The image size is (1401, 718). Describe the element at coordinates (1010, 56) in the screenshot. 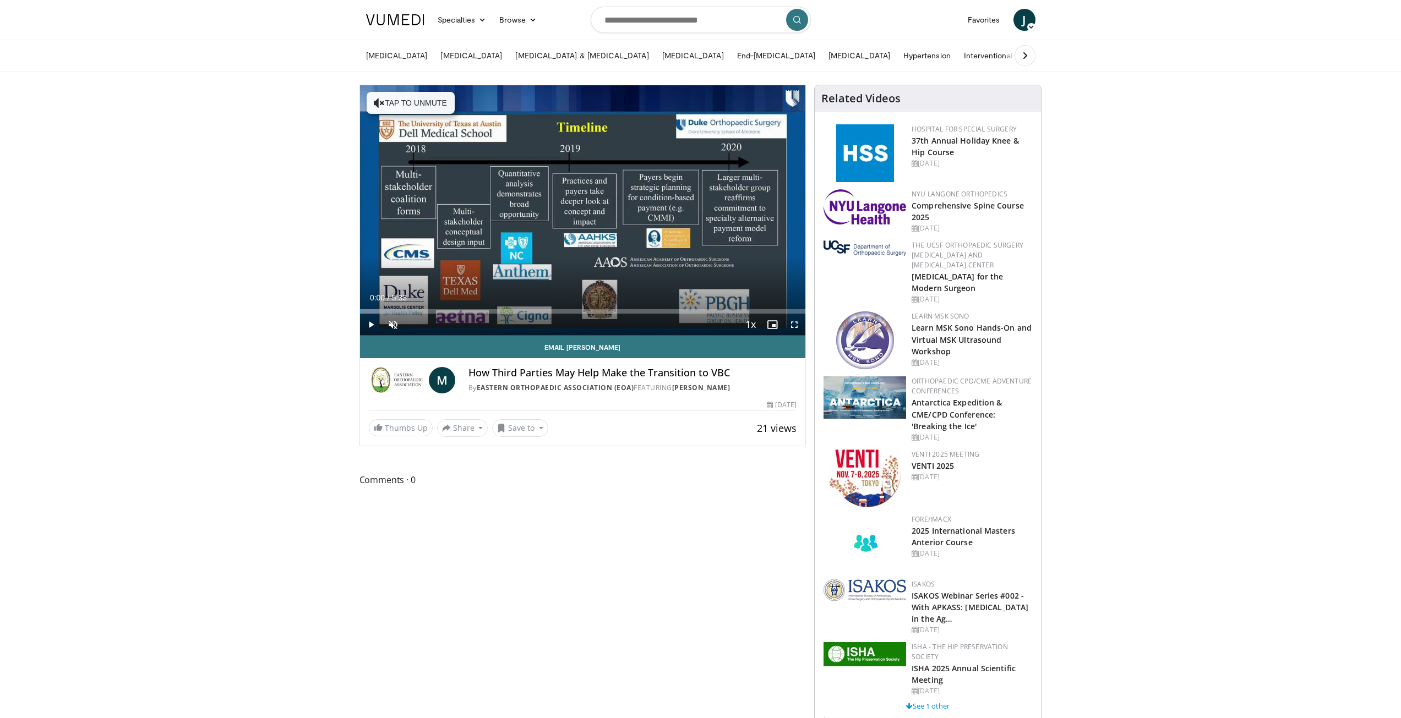

I see `a: Interventional Nephrology` at that location.